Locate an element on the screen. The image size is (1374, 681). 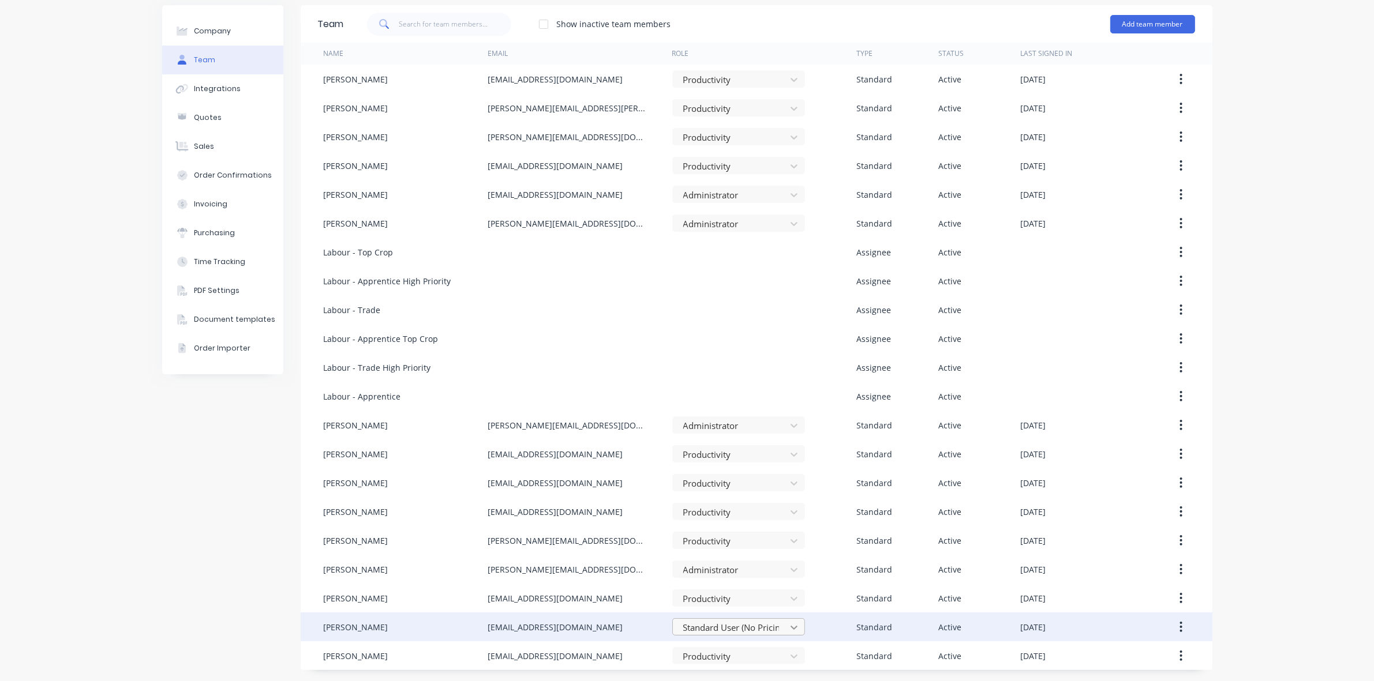
div: Document templates is located at coordinates (234, 320).